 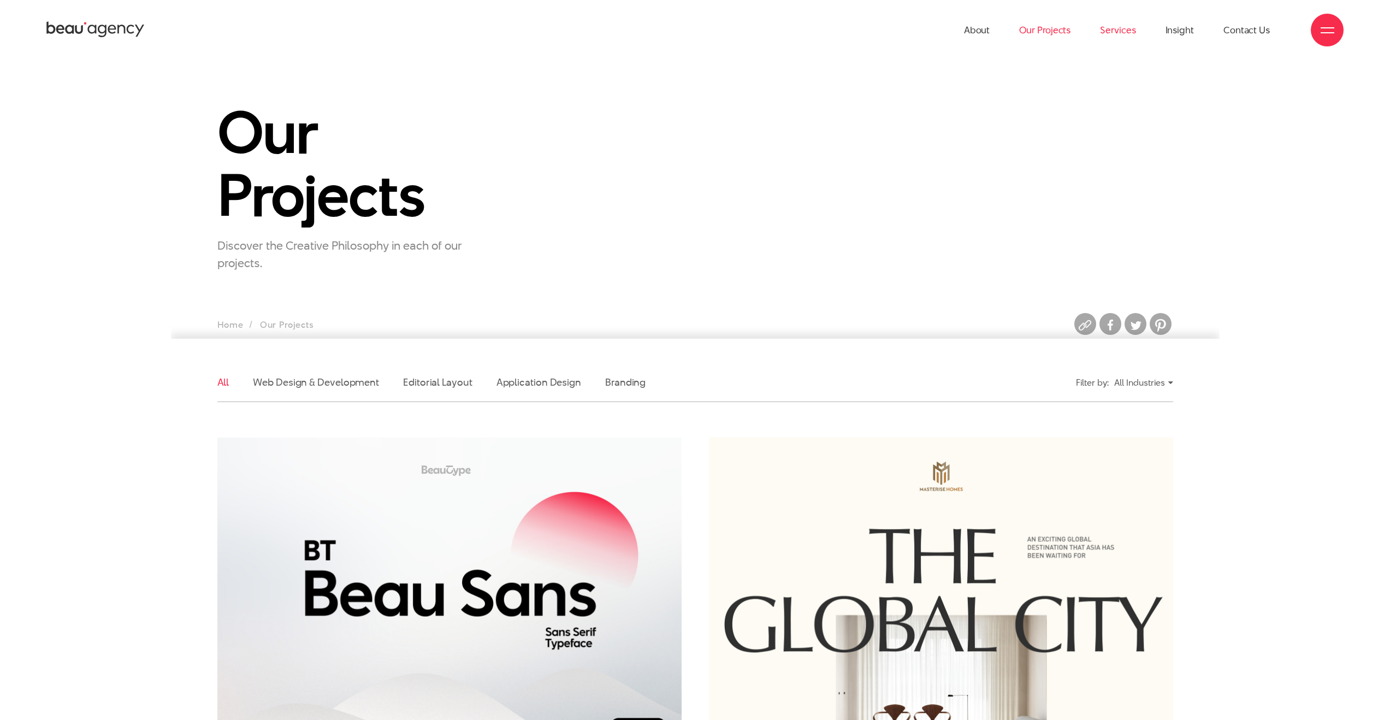 What do you see at coordinates (625, 382) in the screenshot?
I see `a: Branding` at bounding box center [625, 382].